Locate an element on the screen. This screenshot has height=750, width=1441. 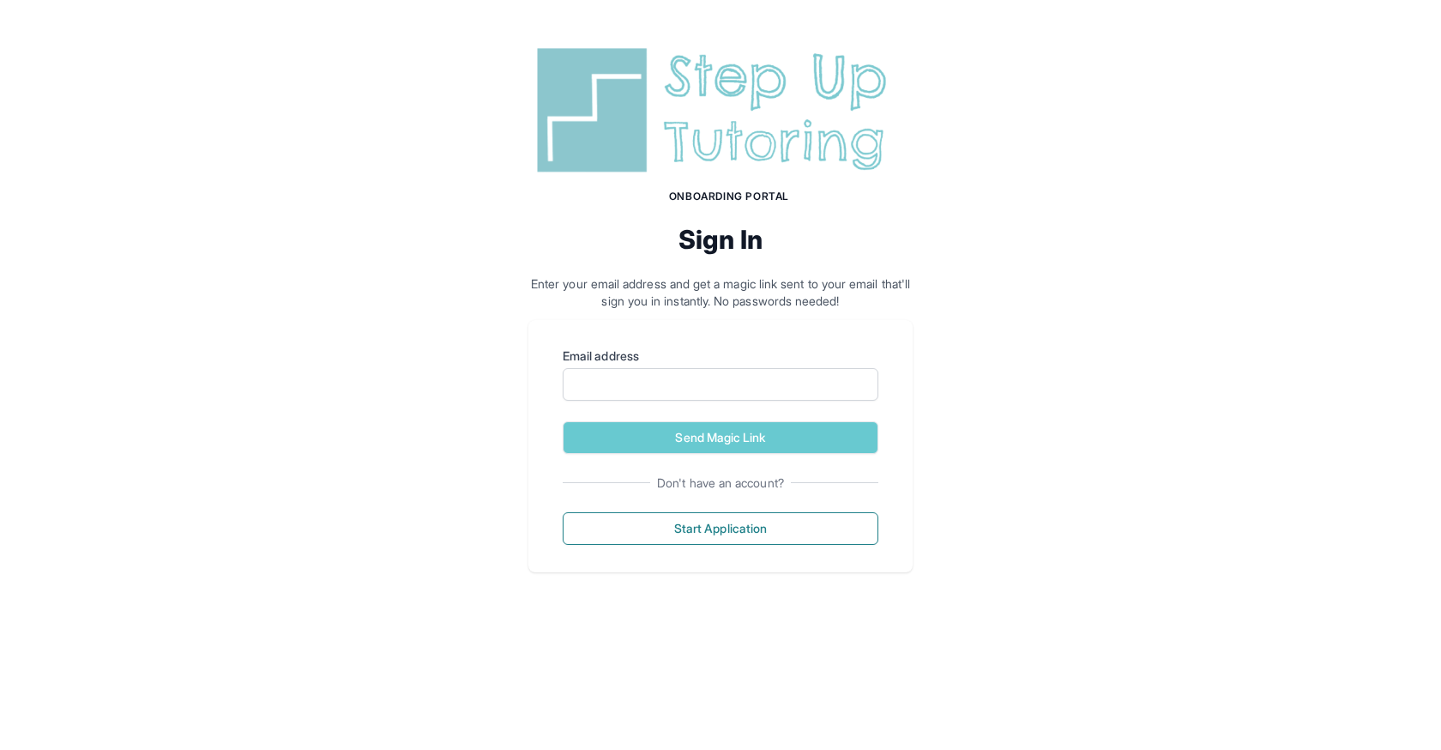
img: Step Up Tutoring horizontal logo is located at coordinates (720, 110).